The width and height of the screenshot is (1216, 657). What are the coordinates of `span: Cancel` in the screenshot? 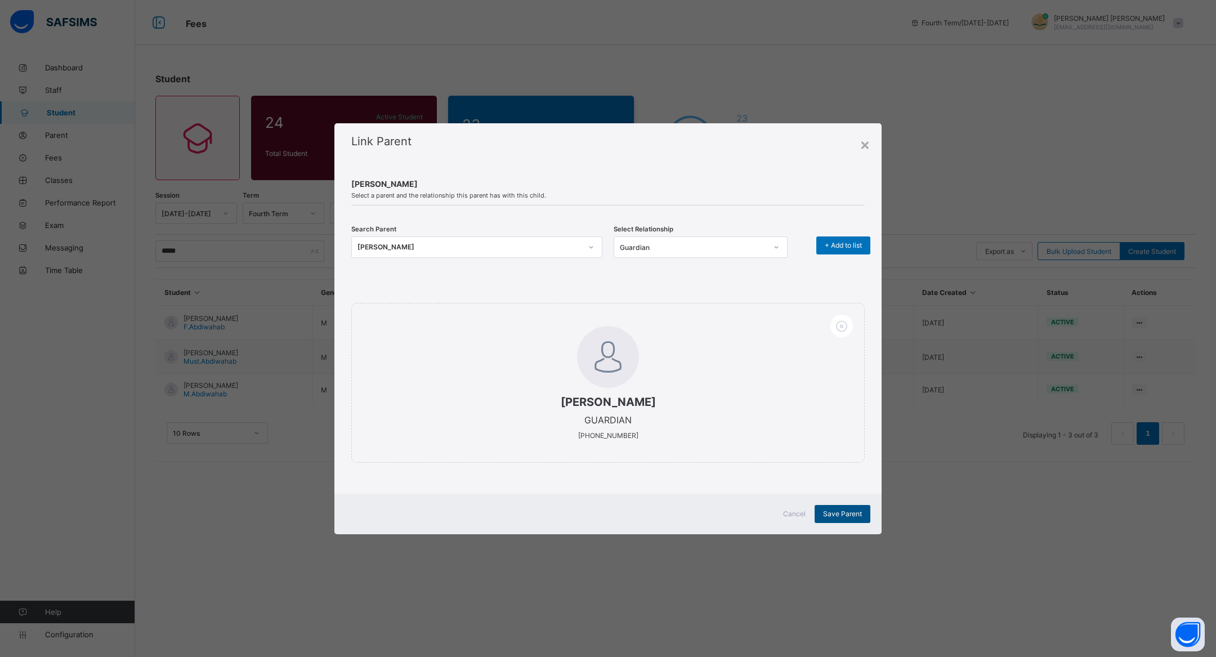 It's located at (794, 513).